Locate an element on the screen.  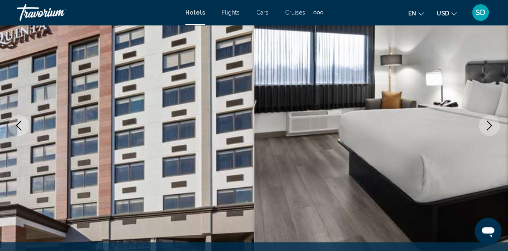
button: Next image is located at coordinates (489, 126).